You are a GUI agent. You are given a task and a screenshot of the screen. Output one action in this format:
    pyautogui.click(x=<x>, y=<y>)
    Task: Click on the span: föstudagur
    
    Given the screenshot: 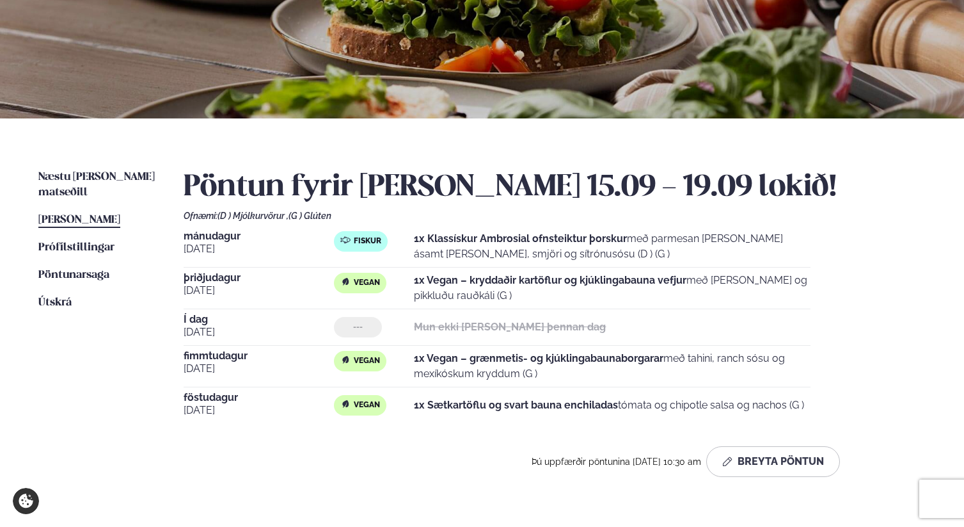 What is the action you would take?
    pyautogui.click(x=259, y=397)
    